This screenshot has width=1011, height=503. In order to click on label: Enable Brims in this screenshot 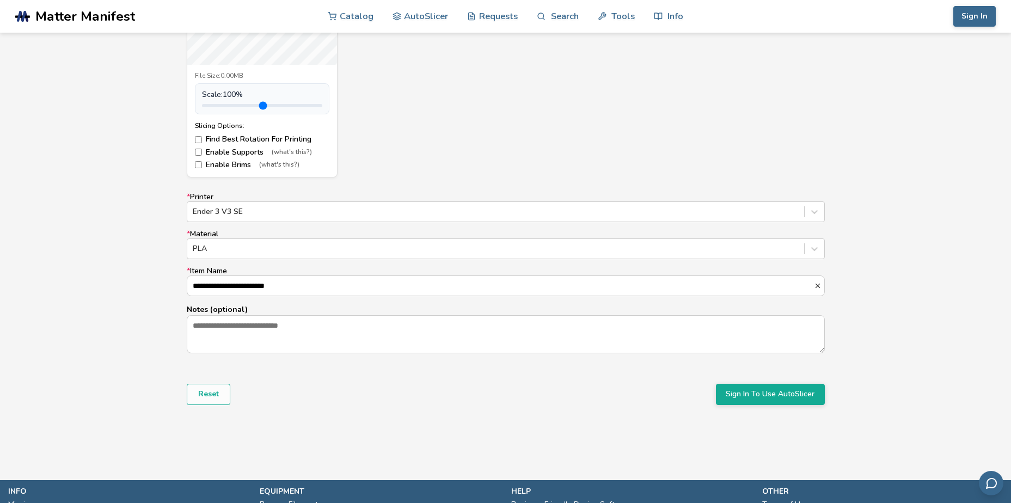, I will do `click(262, 165)`.